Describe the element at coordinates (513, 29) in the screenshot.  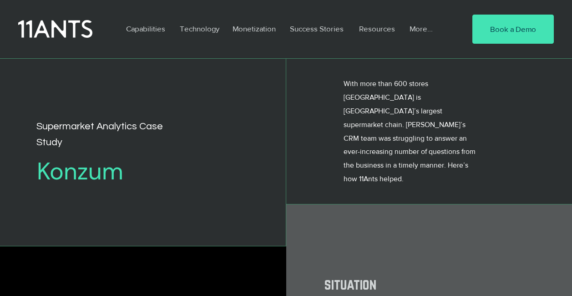
I see `a: Book a Demo` at that location.